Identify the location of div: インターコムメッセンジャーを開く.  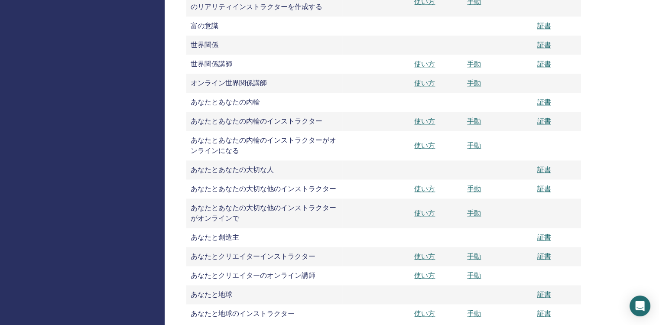
(640, 306).